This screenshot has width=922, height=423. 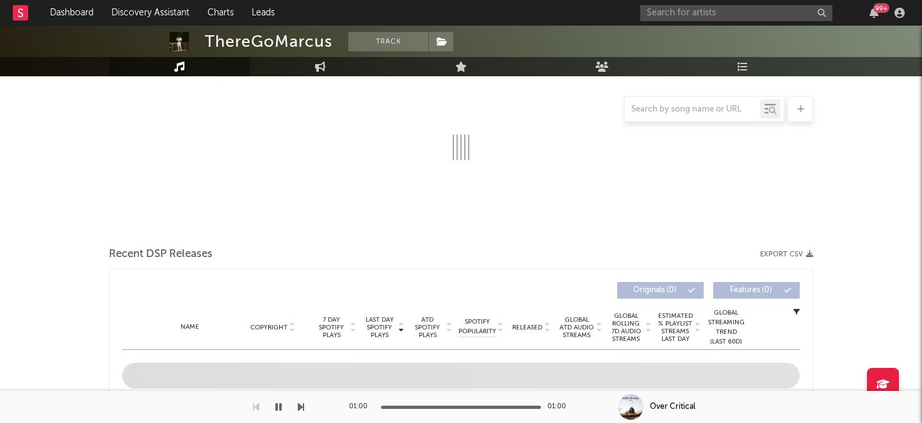 What do you see at coordinates (726, 327) in the screenshot?
I see `div: Global Streaming Trend (Last 60D)` at bounding box center [726, 327].